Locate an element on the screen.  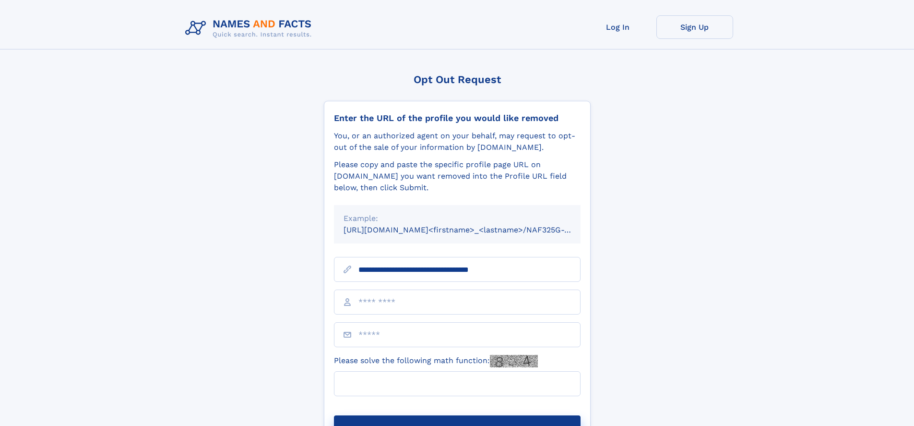
a: Log In is located at coordinates (618, 27).